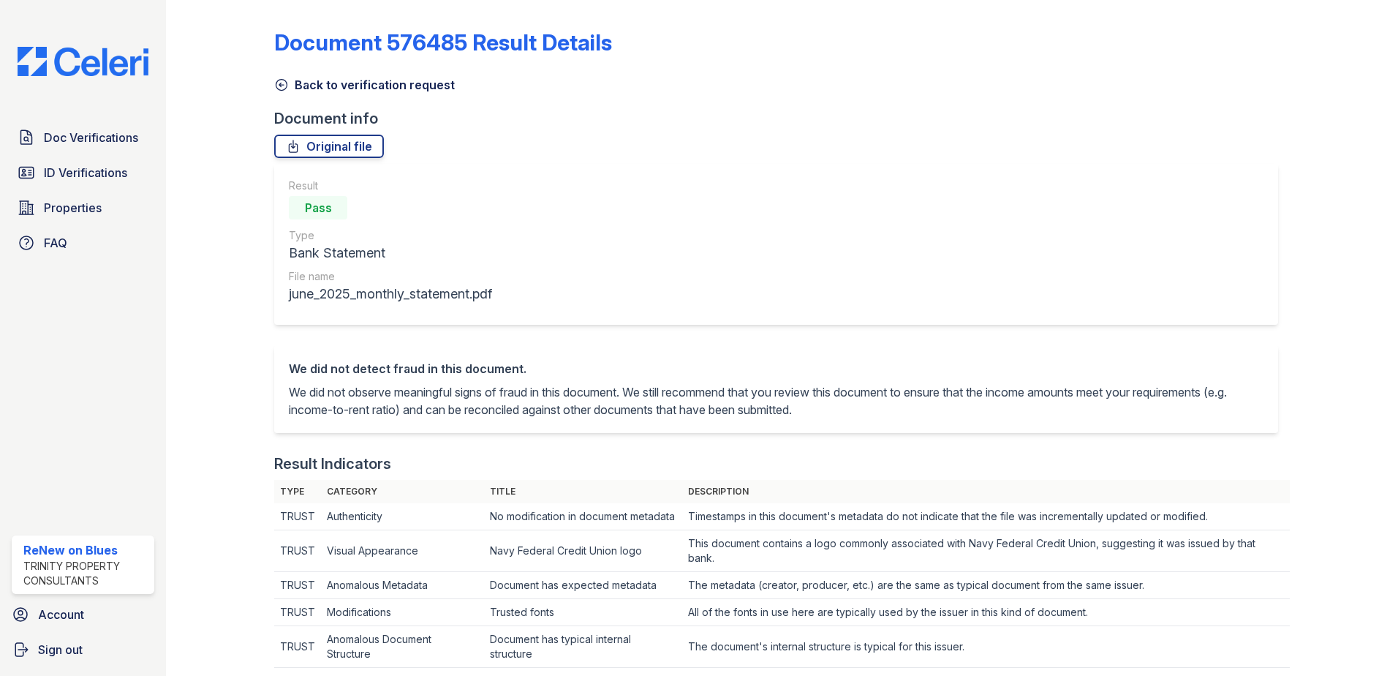 The width and height of the screenshot is (1398, 676). What do you see at coordinates (583, 551) in the screenshot?
I see `td: Navy Federal Credit Union logo` at bounding box center [583, 551].